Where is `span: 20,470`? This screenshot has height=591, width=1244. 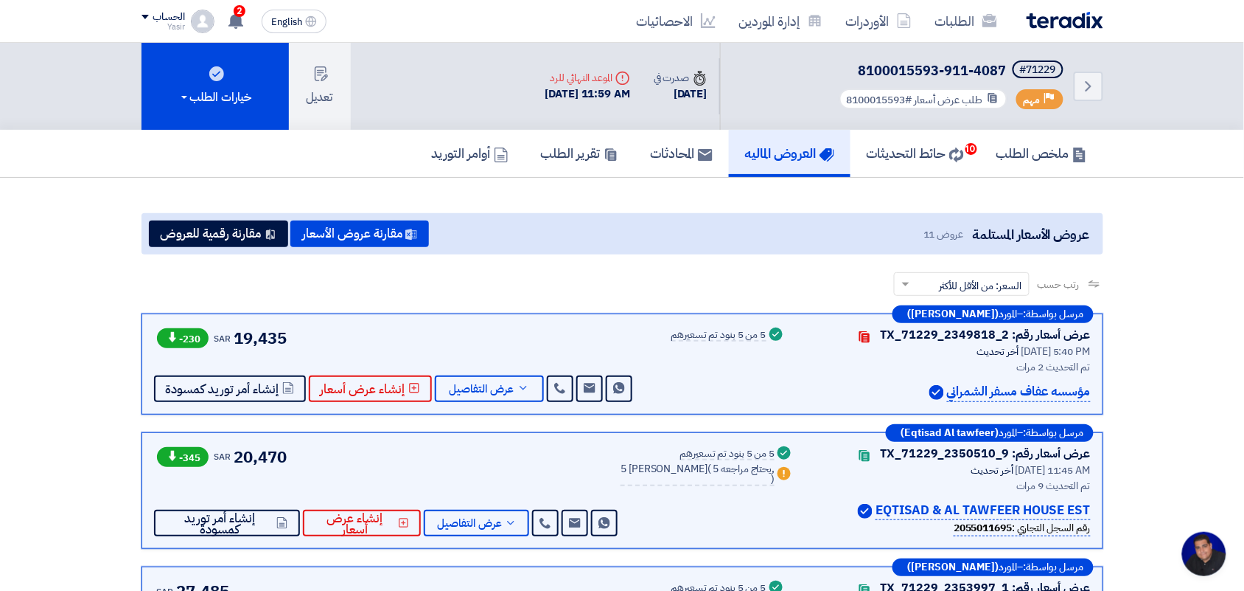 span: 20,470 is located at coordinates (260, 456).